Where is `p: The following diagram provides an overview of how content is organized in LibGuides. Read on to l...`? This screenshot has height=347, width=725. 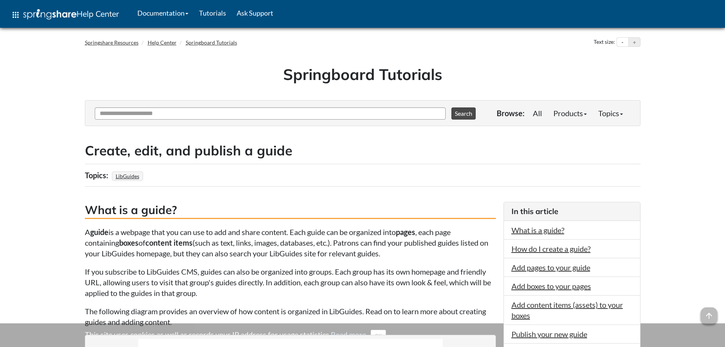
p: The following diagram provides an overview of how content is organized in LibGuides. Read on to l... is located at coordinates (291, 316).